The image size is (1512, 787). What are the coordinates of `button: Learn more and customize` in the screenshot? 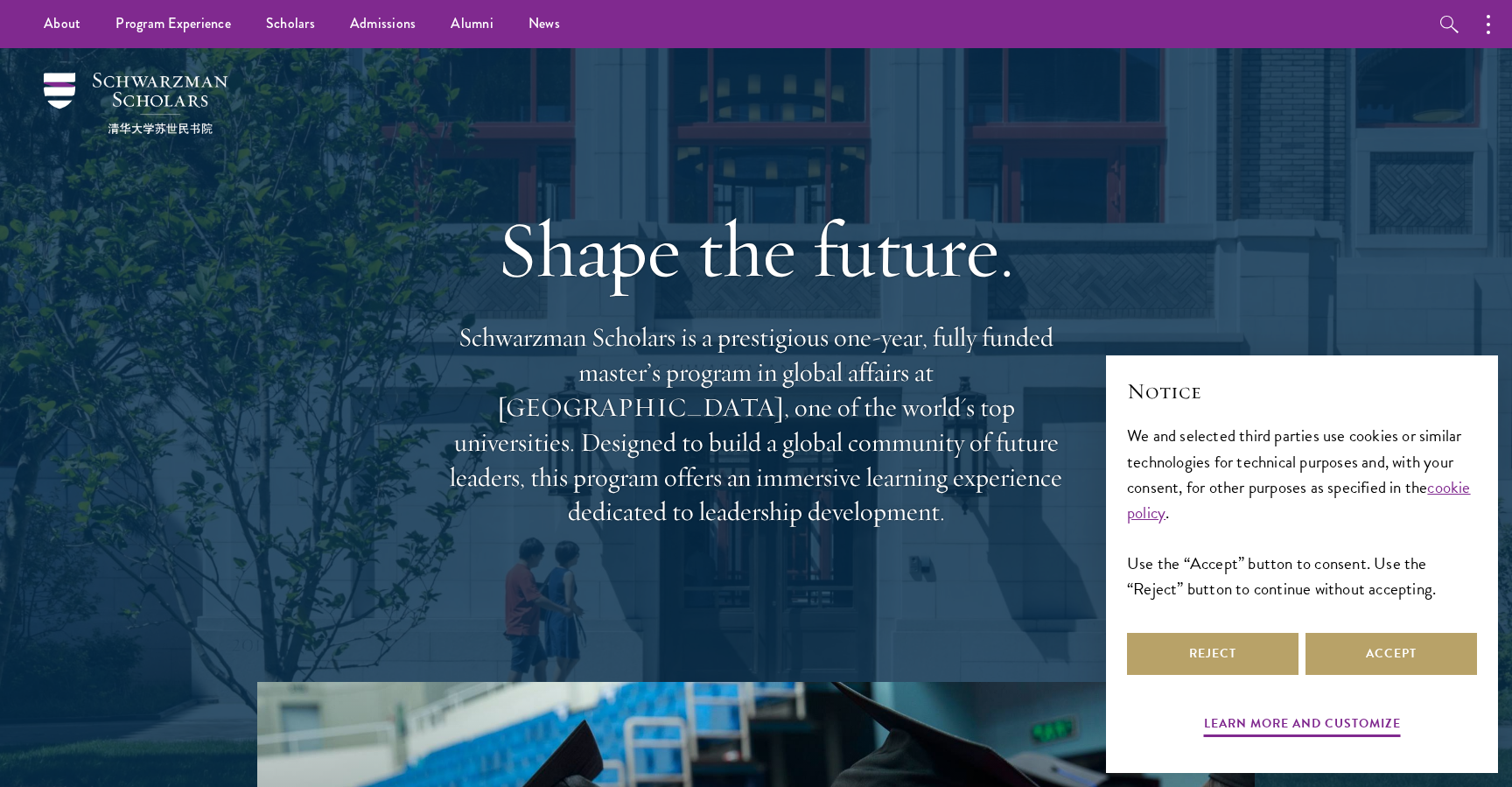 It's located at (1302, 725).